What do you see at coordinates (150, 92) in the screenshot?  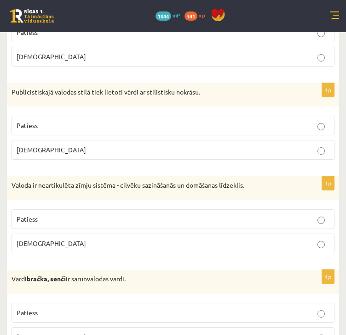 I see `p: Publicistiskajā valodas stilā tiek lietoti vārdi ar stilistisku nokrāsu.` at bounding box center [150, 92].